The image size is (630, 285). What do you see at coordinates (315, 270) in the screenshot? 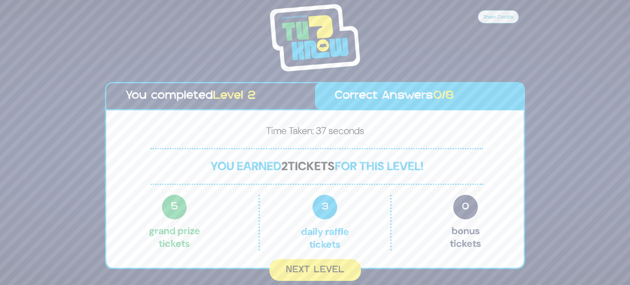
I see `button: Next Level` at bounding box center [315, 270].